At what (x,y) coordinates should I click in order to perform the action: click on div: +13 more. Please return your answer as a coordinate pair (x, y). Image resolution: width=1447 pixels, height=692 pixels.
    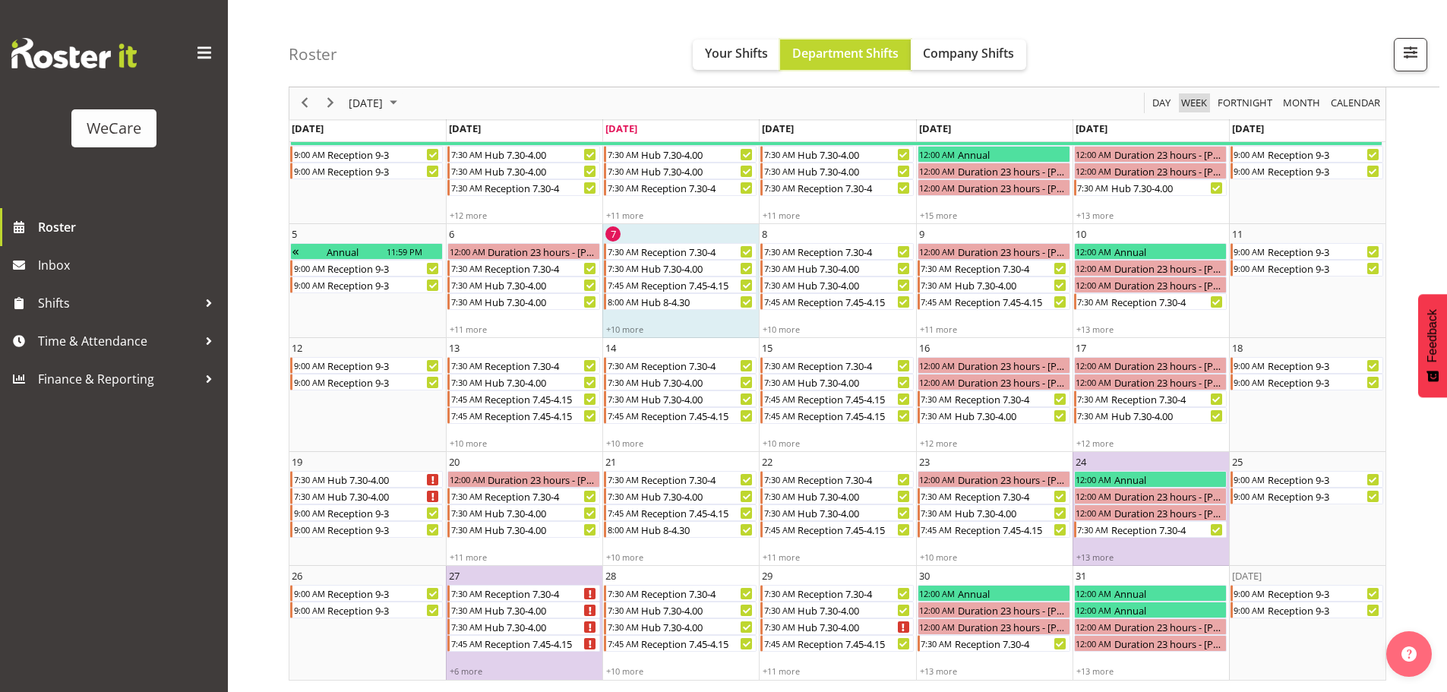
    Looking at the image, I should click on (1151, 329).